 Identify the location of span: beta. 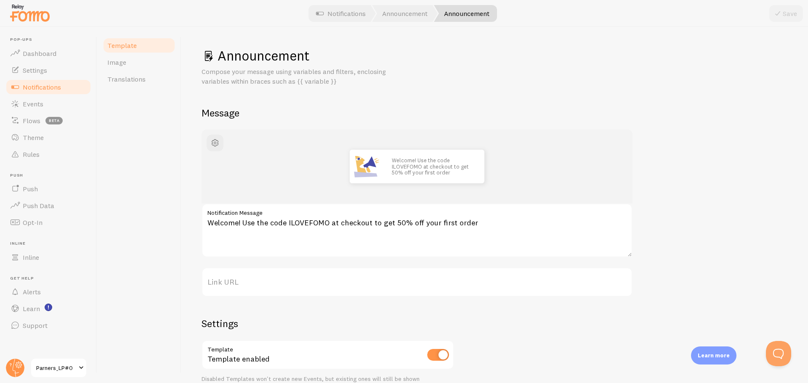
(54, 121).